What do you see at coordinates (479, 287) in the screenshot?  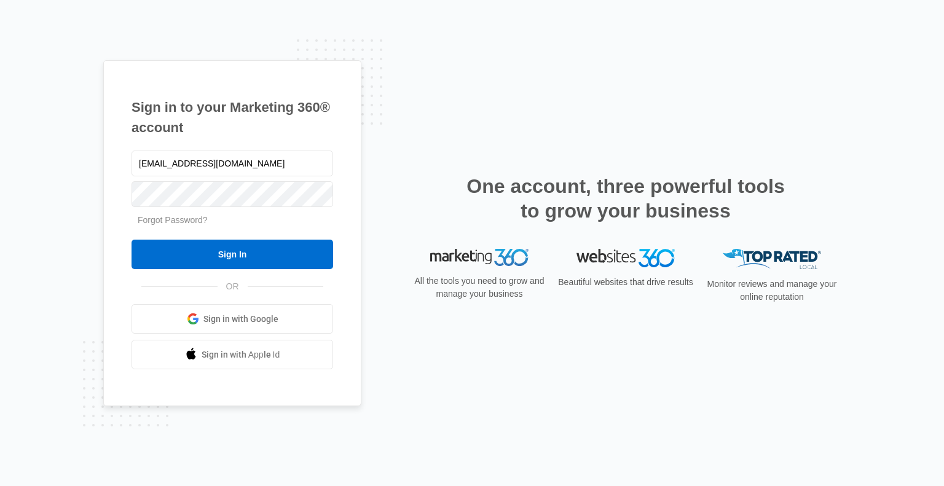 I see `p: All the tools you need to grow and manage your business` at bounding box center [479, 287].